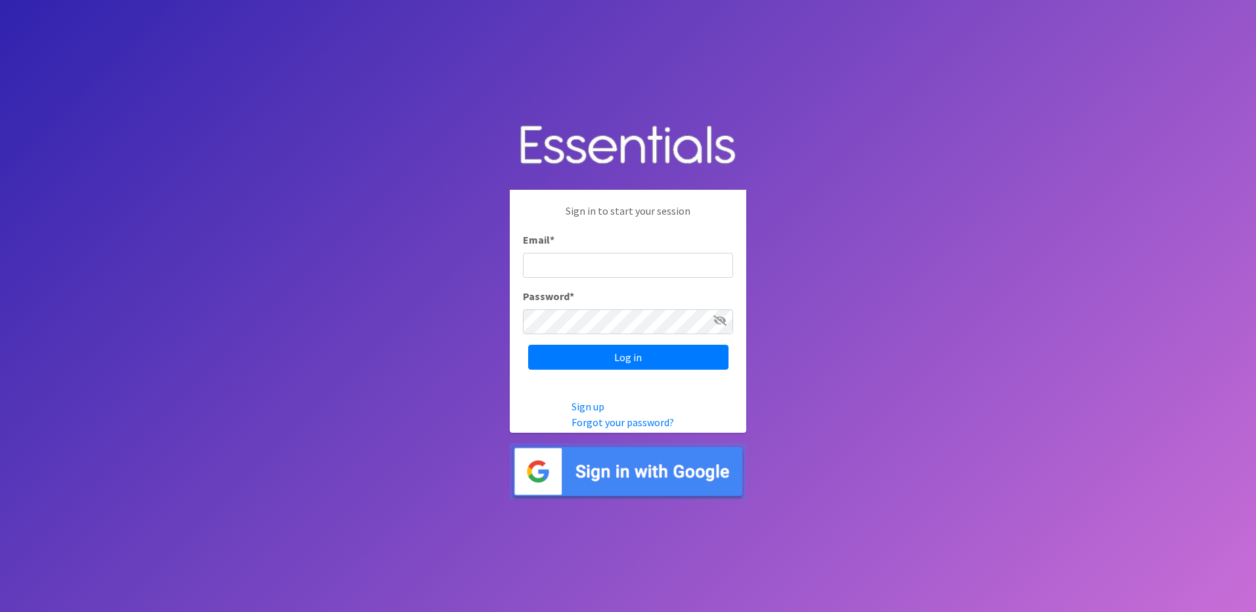 This screenshot has width=1256, height=612. What do you see at coordinates (628, 146) in the screenshot?
I see `img: Human Essentials` at bounding box center [628, 146].